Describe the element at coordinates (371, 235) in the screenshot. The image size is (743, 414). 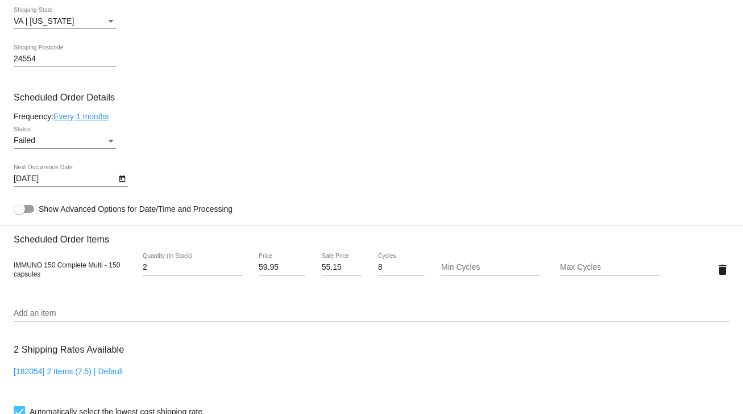
I see `h3: Scheduled Order Items` at that location.